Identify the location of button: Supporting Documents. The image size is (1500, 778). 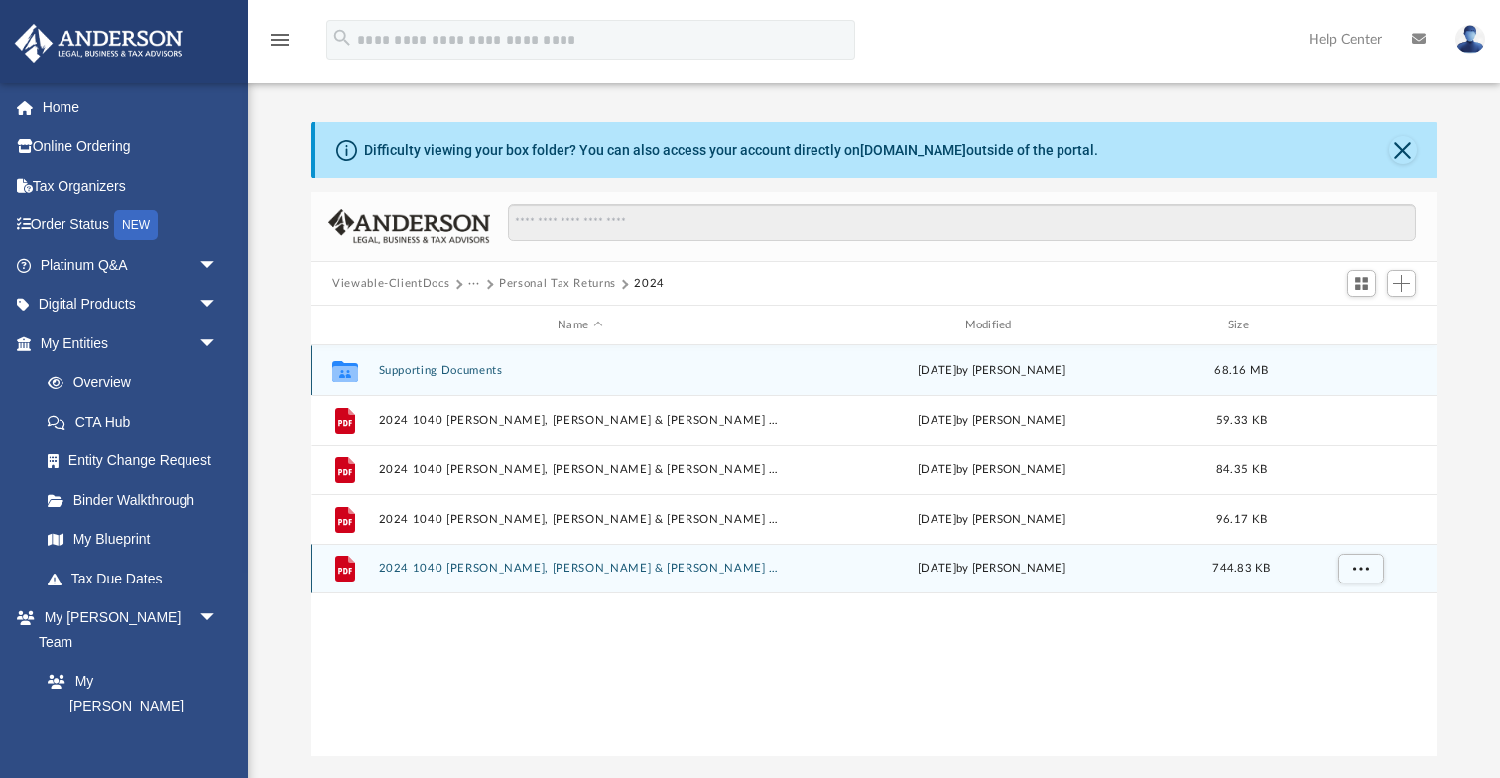
(581, 370).